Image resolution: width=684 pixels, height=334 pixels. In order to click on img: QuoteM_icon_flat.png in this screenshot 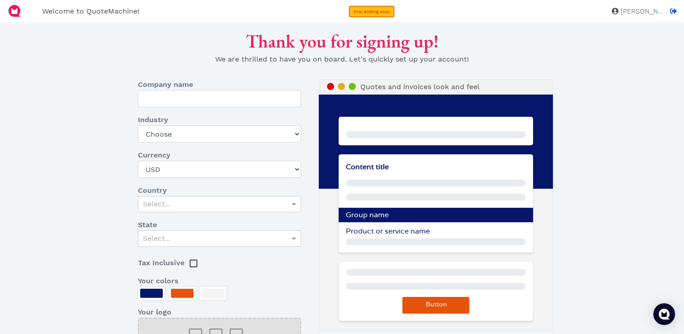, I will do `click(14, 11)`.